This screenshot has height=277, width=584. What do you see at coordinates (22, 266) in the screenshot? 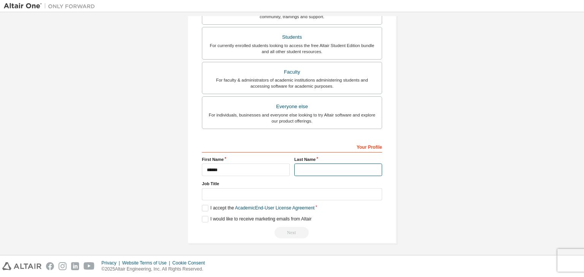
I see `img: altair_logo.svg` at bounding box center [22, 266].